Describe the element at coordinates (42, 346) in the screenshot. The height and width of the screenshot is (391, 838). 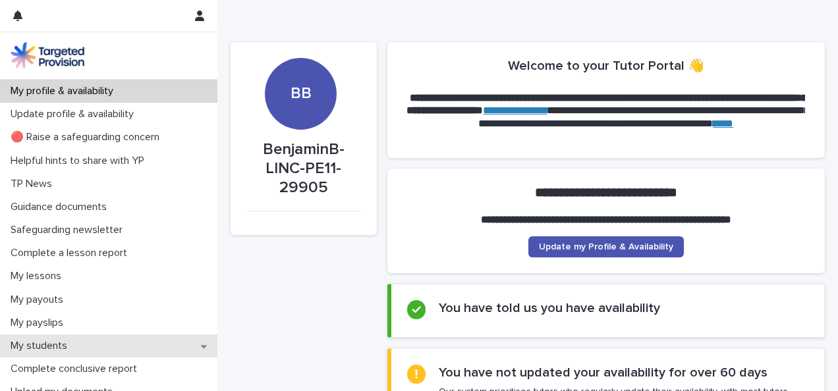
I see `p: My students` at that location.